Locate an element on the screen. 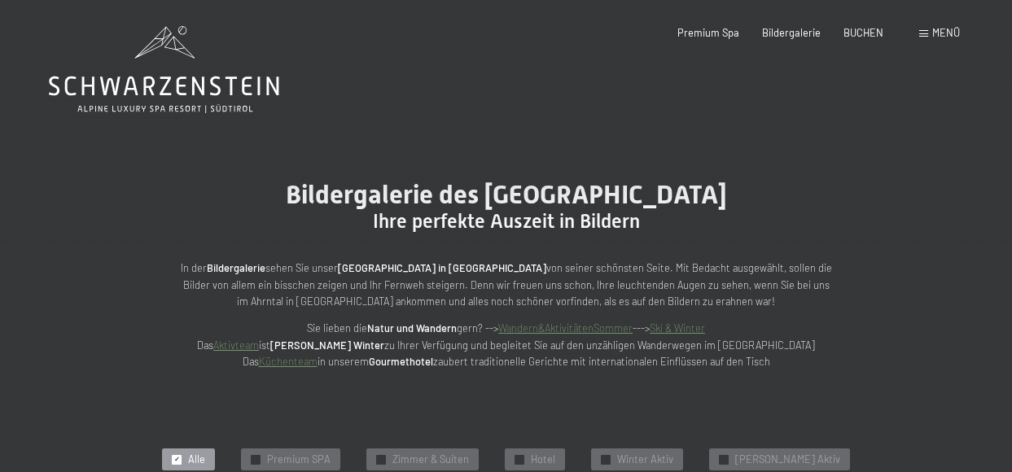 Image resolution: width=1012 pixels, height=472 pixels. strong: Gourmethotel is located at coordinates (401, 361).